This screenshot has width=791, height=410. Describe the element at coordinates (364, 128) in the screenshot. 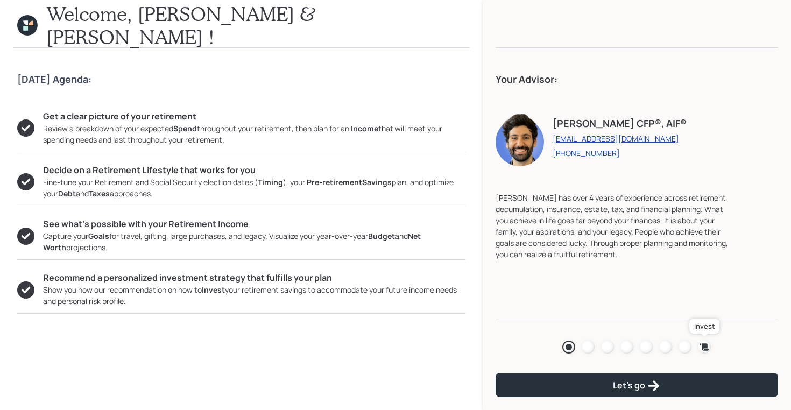

I see `b: Income` at that location.